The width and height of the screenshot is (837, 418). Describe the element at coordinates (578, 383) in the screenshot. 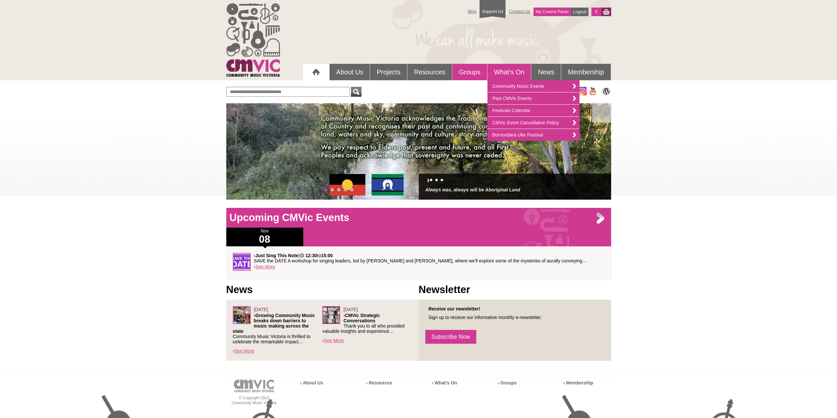

I see `a: › Membership` at that location.